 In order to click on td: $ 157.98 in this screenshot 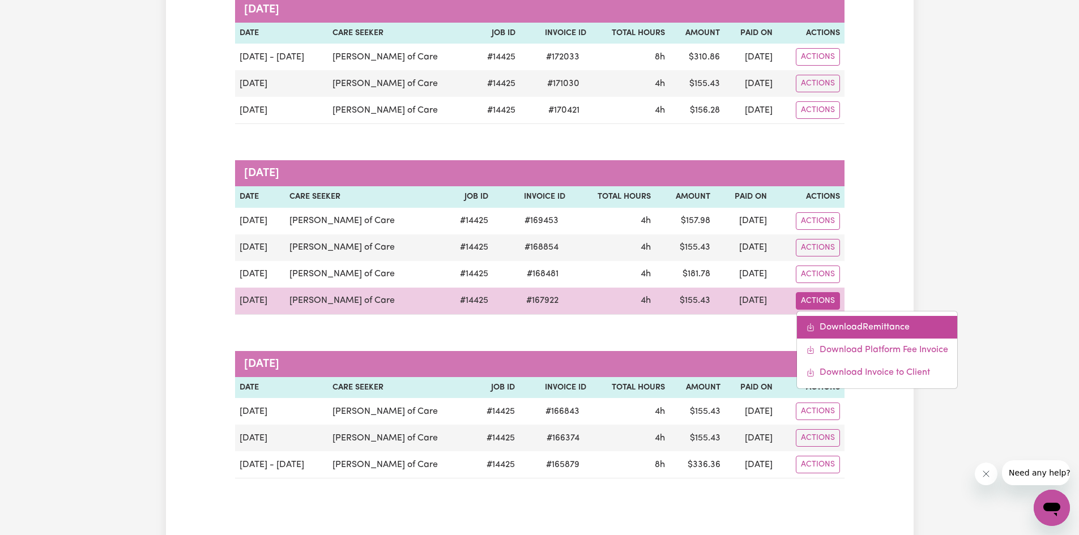, I will do `click(685, 221)`.